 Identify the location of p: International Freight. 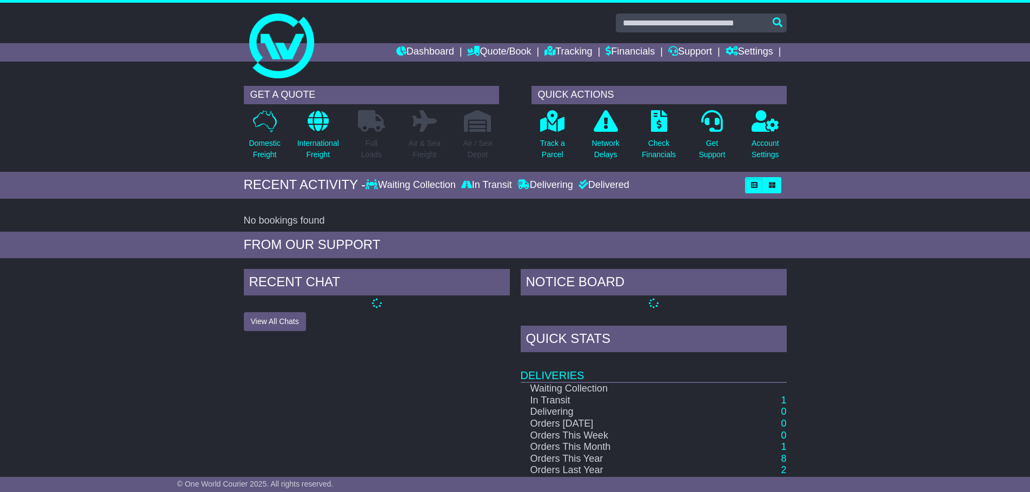
(318, 149).